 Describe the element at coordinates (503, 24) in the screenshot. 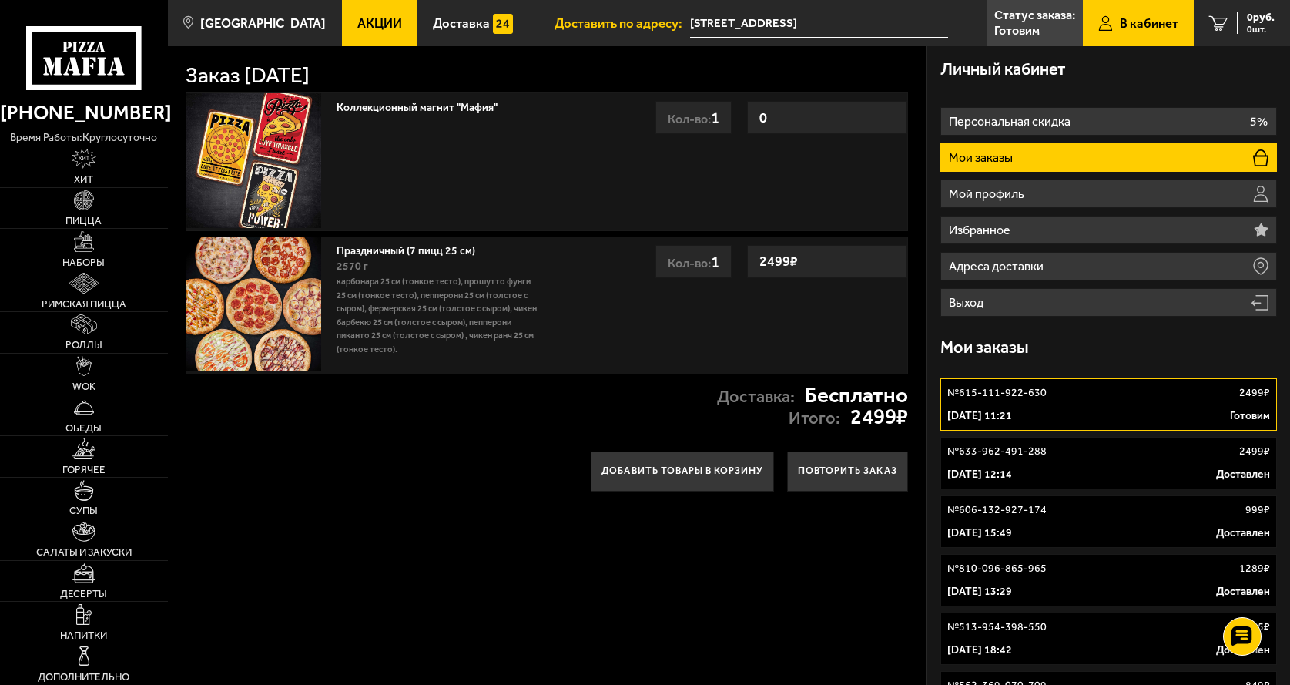

I see `img: 15daf4d41897b9f0e9f617042186c801.svg` at that location.